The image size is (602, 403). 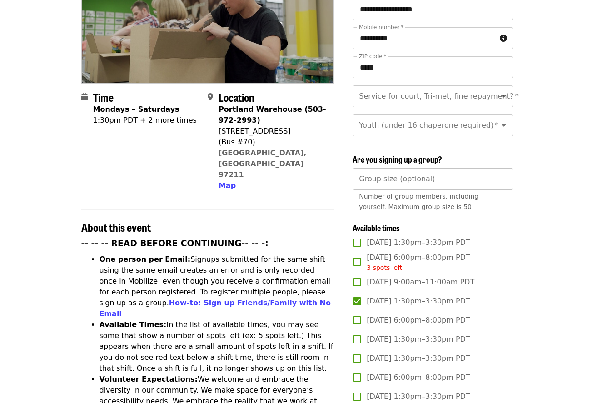 What do you see at coordinates (418, 201) in the screenshot?
I see `span: Number of group members, including yourself. Maximum group size is 50` at bounding box center [418, 201].